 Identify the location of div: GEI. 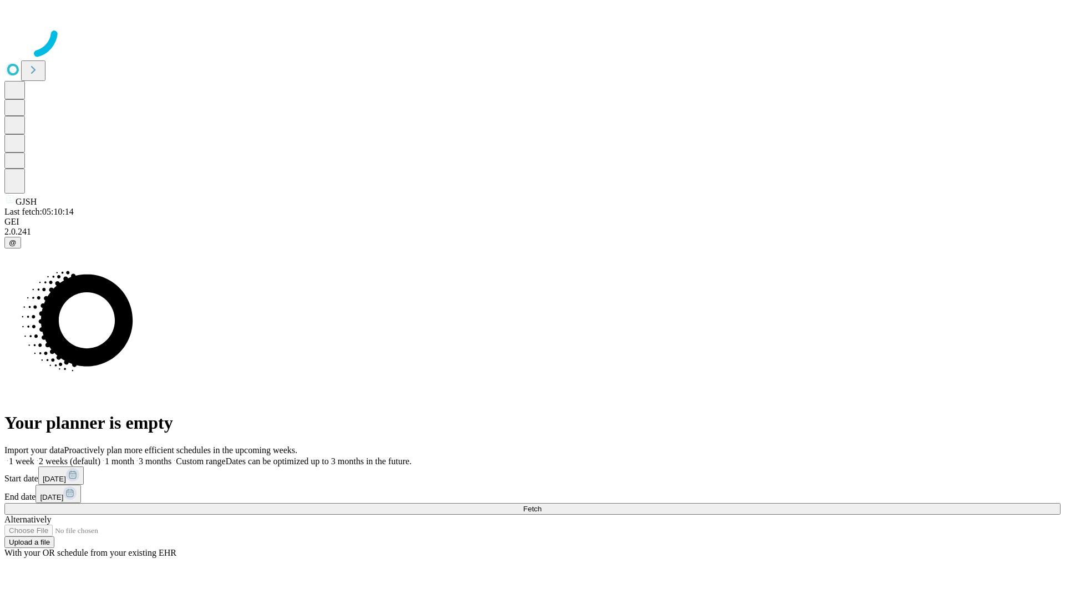
(532, 222).